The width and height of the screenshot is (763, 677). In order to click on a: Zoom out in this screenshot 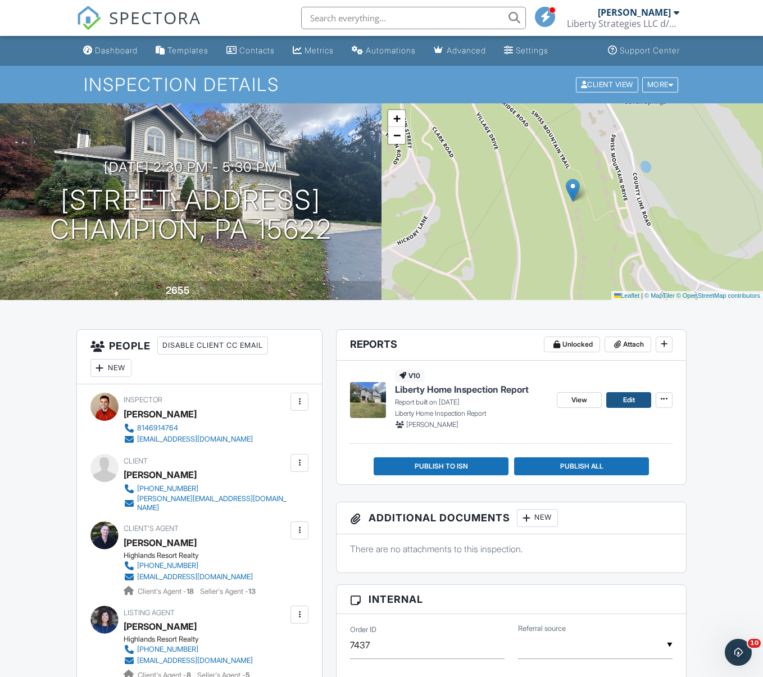, I will do `click(397, 135)`.